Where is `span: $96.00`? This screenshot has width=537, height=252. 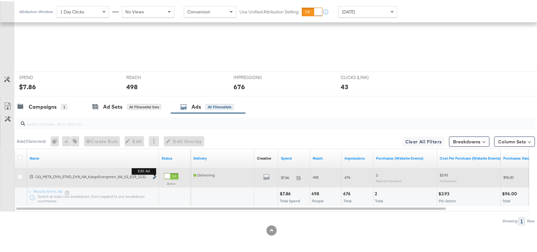
span: $96.00 is located at coordinates (509, 176).